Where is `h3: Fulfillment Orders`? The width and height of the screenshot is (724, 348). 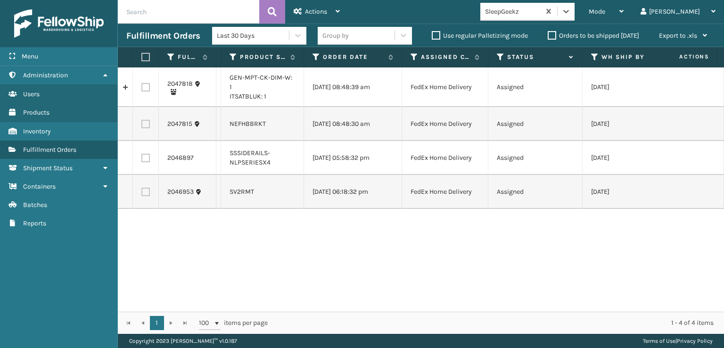
h3: Fulfillment Orders is located at coordinates (163, 36).